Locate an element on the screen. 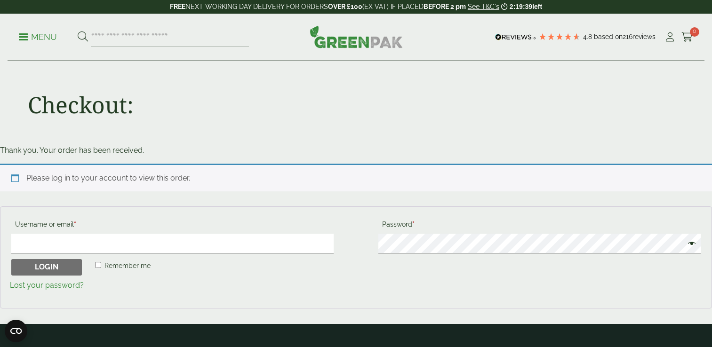 This screenshot has height=347, width=712. a: See T&C's is located at coordinates (483, 7).